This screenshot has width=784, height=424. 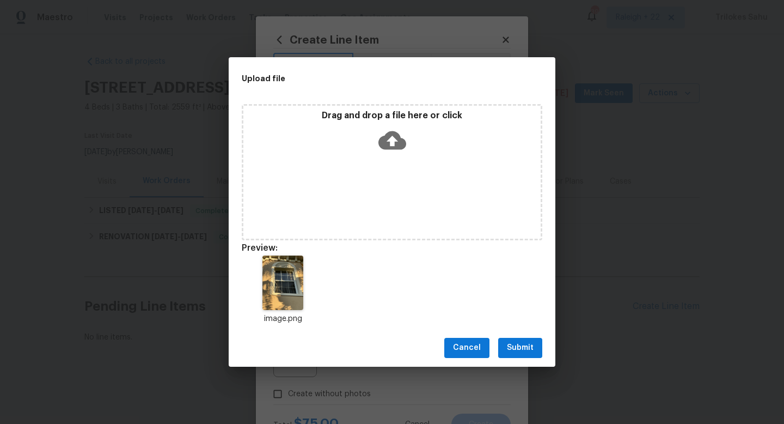 I want to click on p: image.png, so click(x=283, y=319).